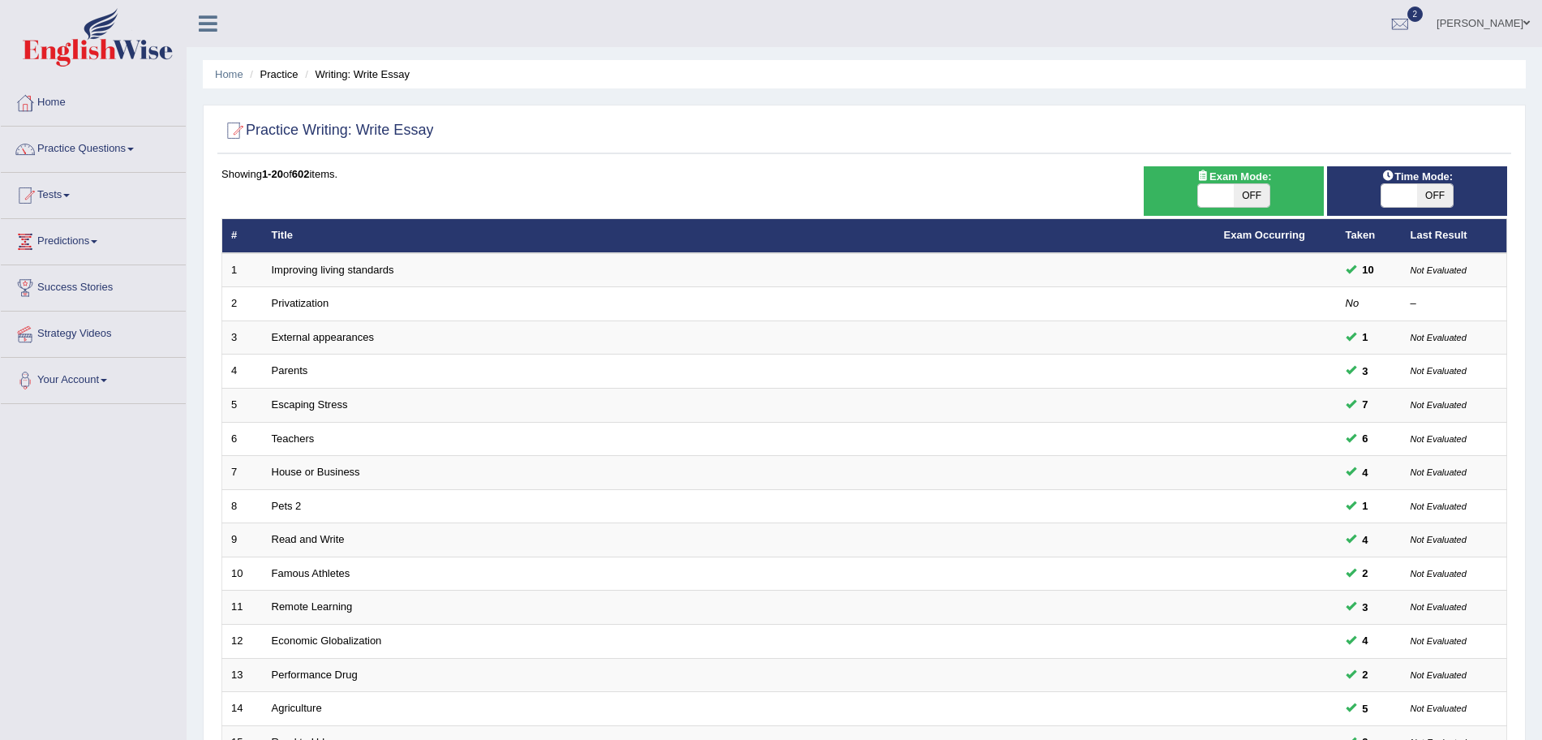 The height and width of the screenshot is (740, 1542). I want to click on td: 7, so click(243, 473).